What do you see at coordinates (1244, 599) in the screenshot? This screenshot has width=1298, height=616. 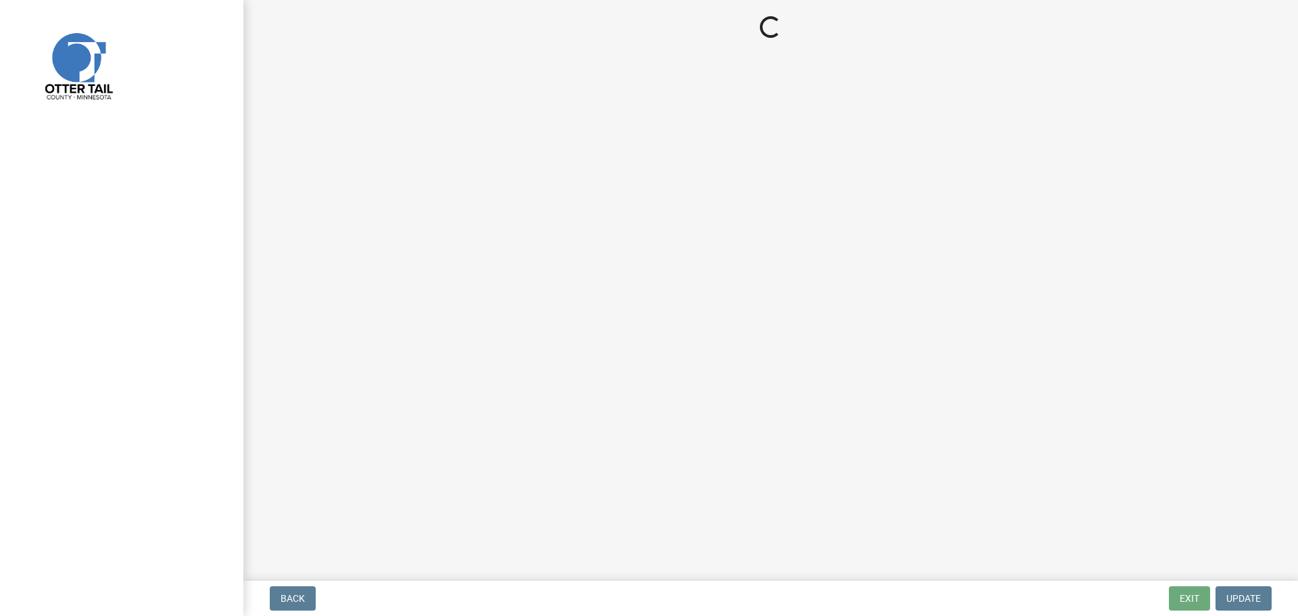 I see `span: Update` at bounding box center [1244, 599].